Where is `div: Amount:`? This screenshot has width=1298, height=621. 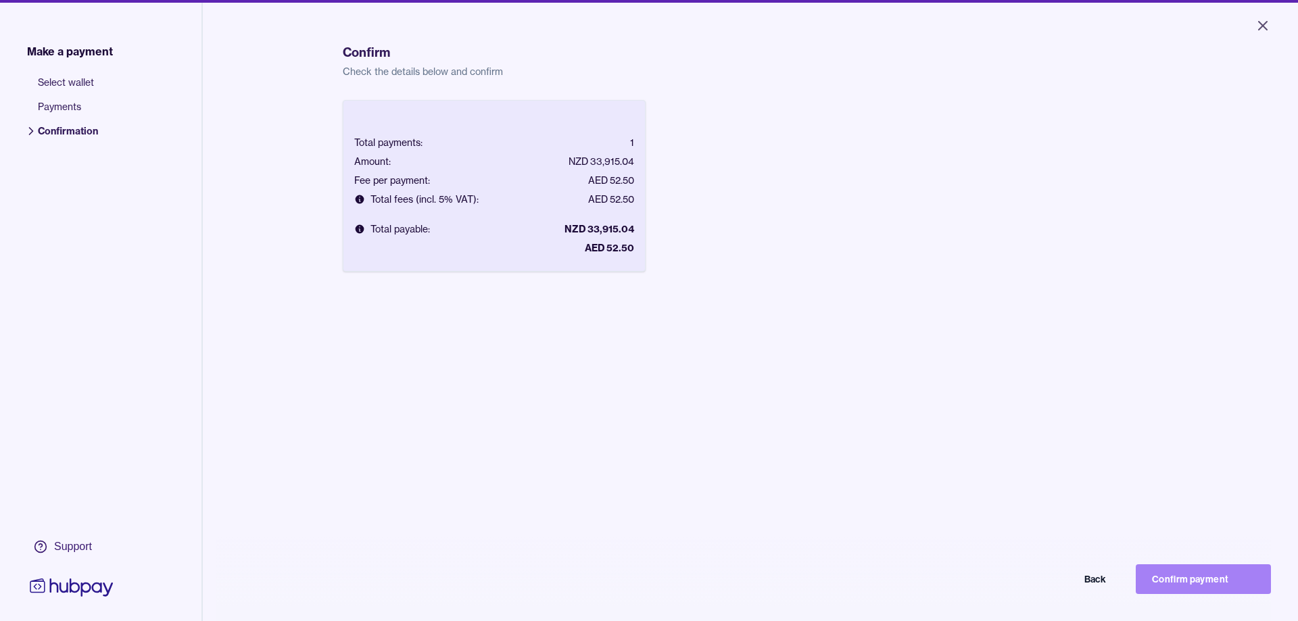
div: Amount: is located at coordinates (372, 162).